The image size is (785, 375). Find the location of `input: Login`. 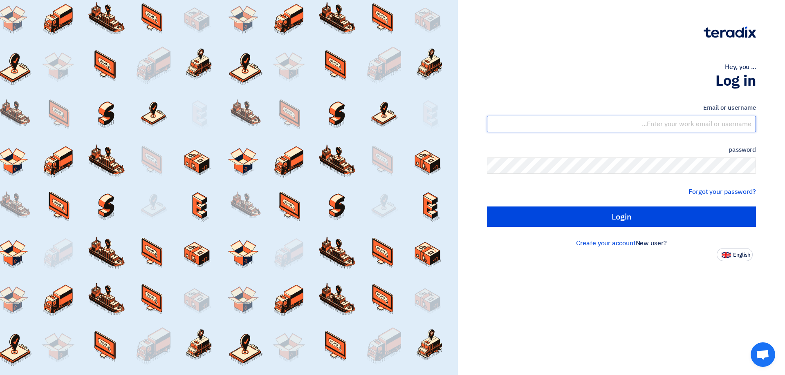

input: Login is located at coordinates (621, 217).